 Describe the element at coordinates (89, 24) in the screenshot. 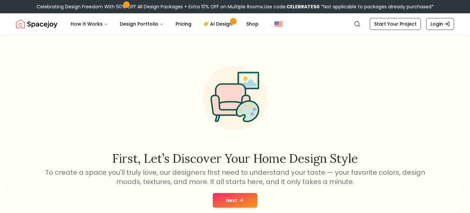

I see `button: How It Works` at that location.